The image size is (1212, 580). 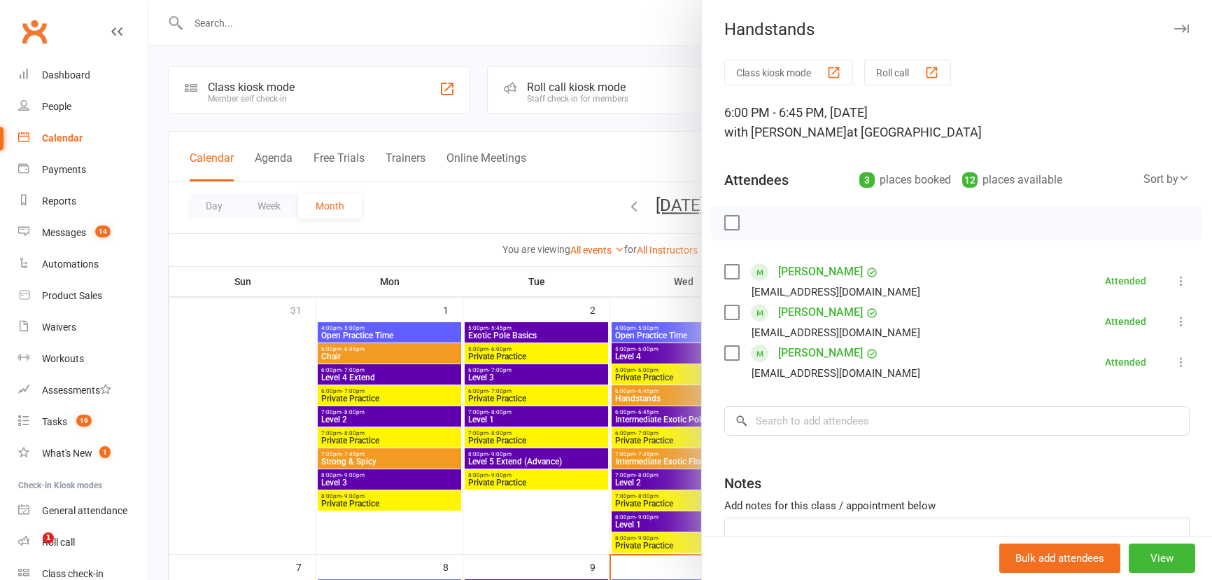 I want to click on a: Clubworx, so click(x=34, y=31).